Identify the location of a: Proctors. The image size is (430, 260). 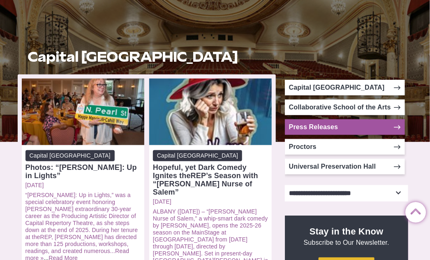
(345, 147).